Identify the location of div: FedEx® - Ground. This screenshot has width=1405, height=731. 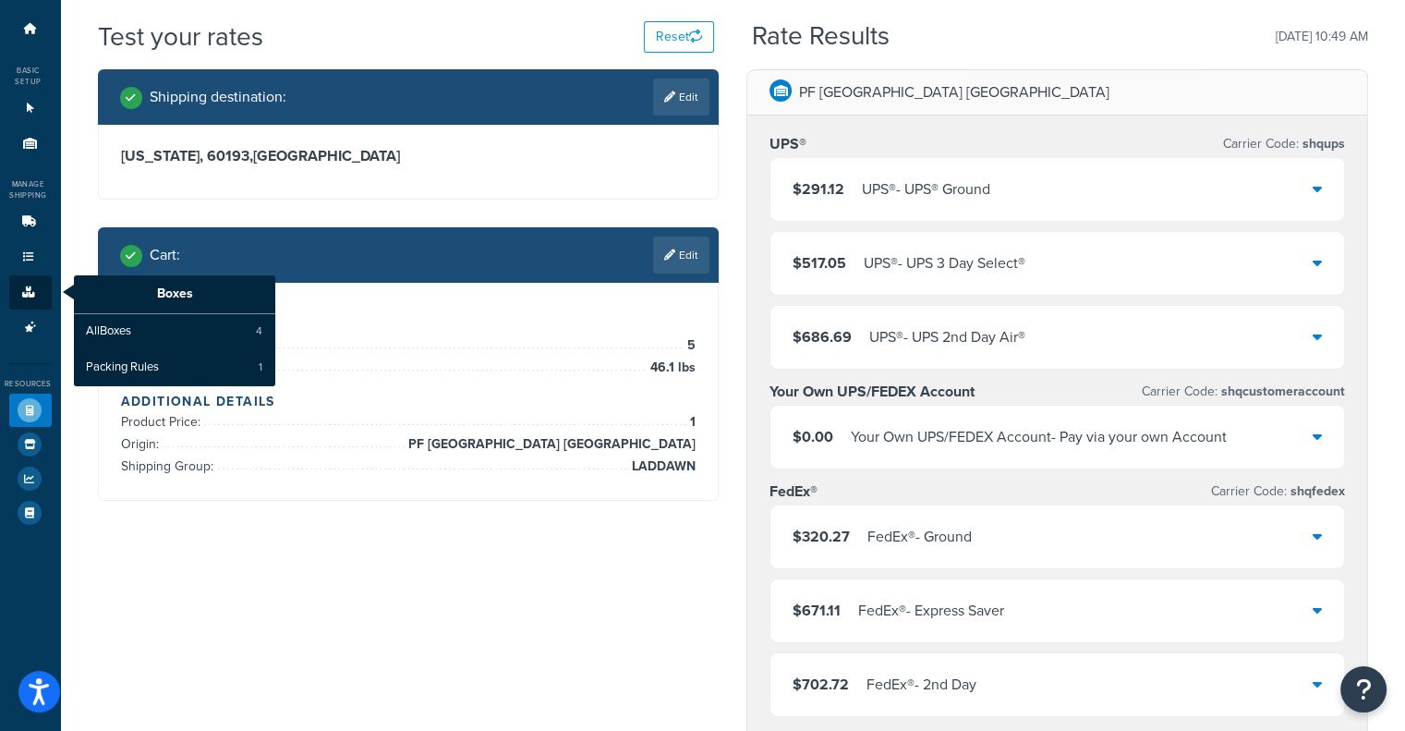
(919, 537).